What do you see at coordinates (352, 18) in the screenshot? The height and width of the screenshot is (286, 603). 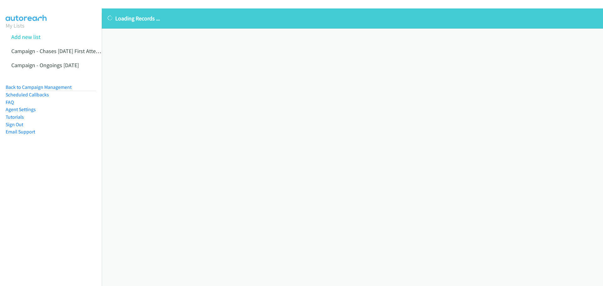 I see `p: Loading Records ...` at bounding box center [352, 18].